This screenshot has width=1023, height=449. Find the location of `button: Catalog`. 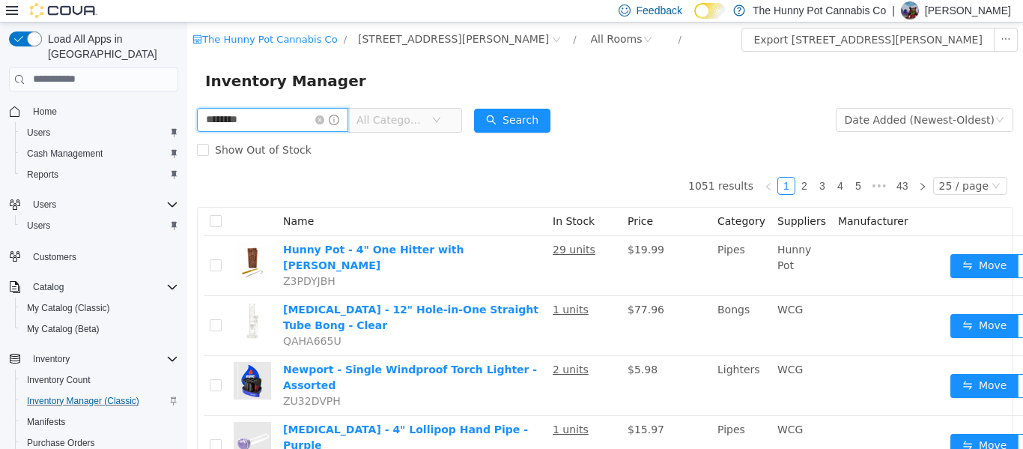

button: Catalog is located at coordinates (94, 287).